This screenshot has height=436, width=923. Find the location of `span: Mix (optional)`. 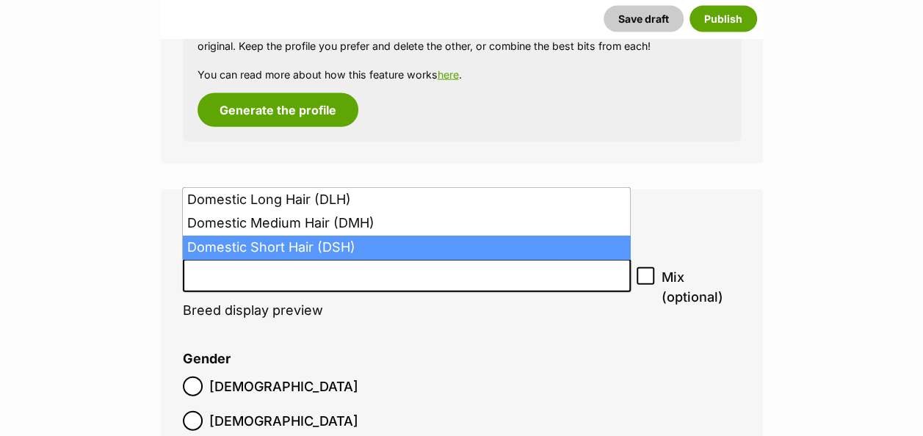

span: Mix (optional) is located at coordinates (701, 287).